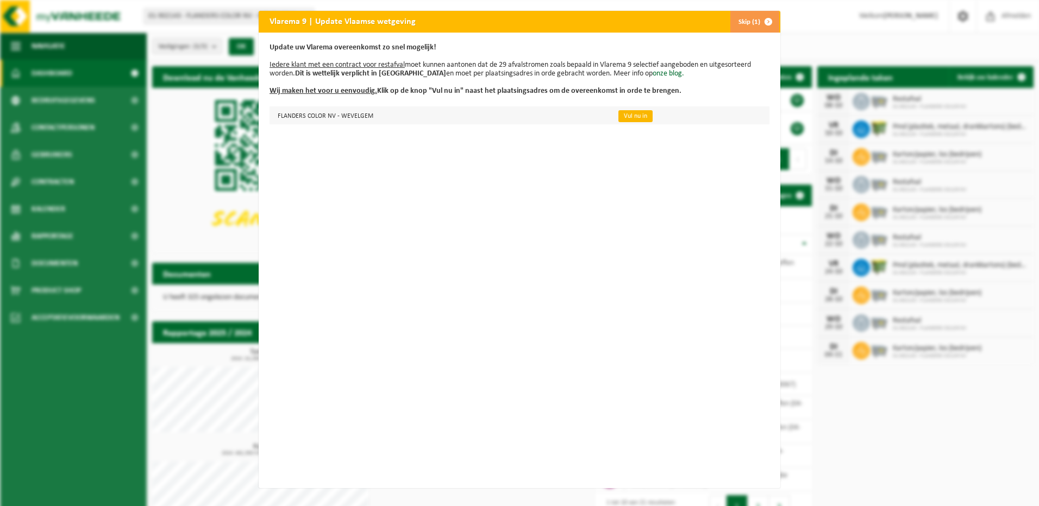  Describe the element at coordinates (475, 91) in the screenshot. I see `b: Klik op de knop "Vul nu in" naast het plaatsingsadres om de overeenkomst in orde te brengen.` at that location.